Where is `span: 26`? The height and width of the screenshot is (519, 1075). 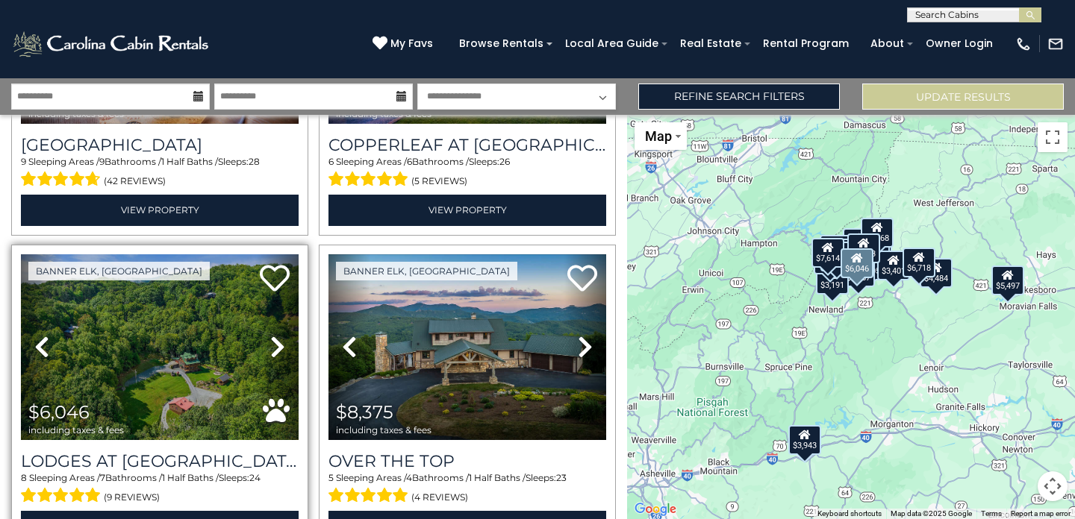 span: 26 is located at coordinates (504, 161).